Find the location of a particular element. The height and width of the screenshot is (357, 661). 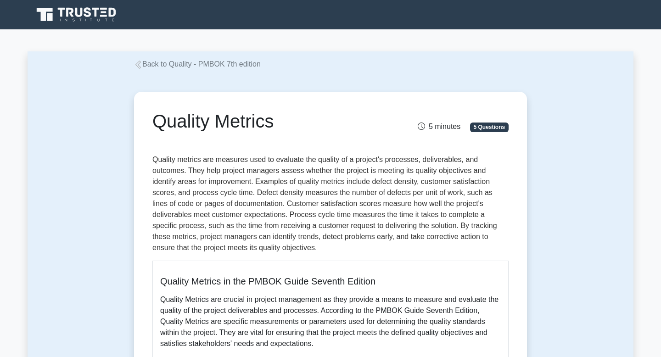

span: 5 Questions is located at coordinates (490, 127).